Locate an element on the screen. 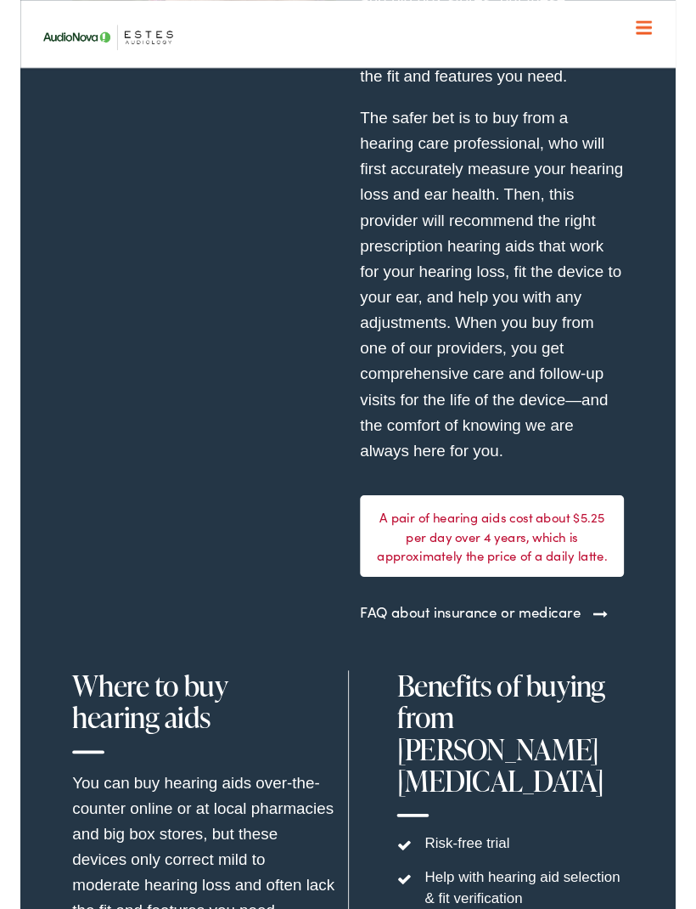 The image size is (696, 909). div: A pair of hearing aids cost about $5.25 per day over 4 years, which is approximately the price of... is located at coordinates (501, 569).